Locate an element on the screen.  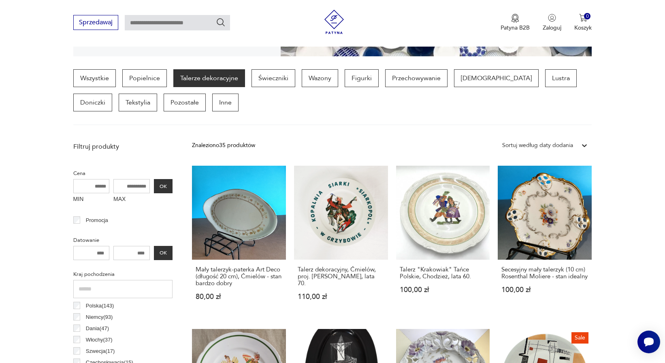
a: Ikona medaluPatyna B2B is located at coordinates (515, 23).